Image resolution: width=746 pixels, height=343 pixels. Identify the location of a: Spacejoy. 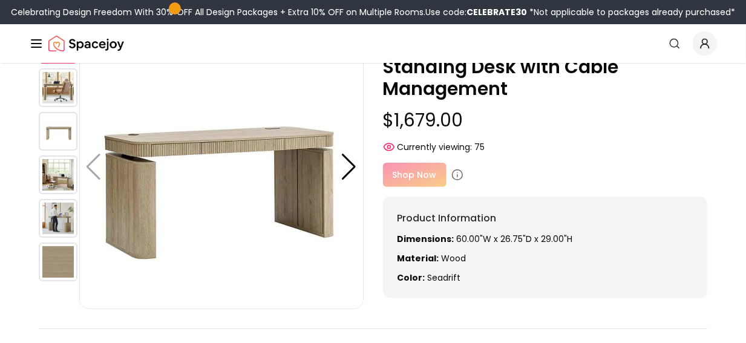
(86, 44).